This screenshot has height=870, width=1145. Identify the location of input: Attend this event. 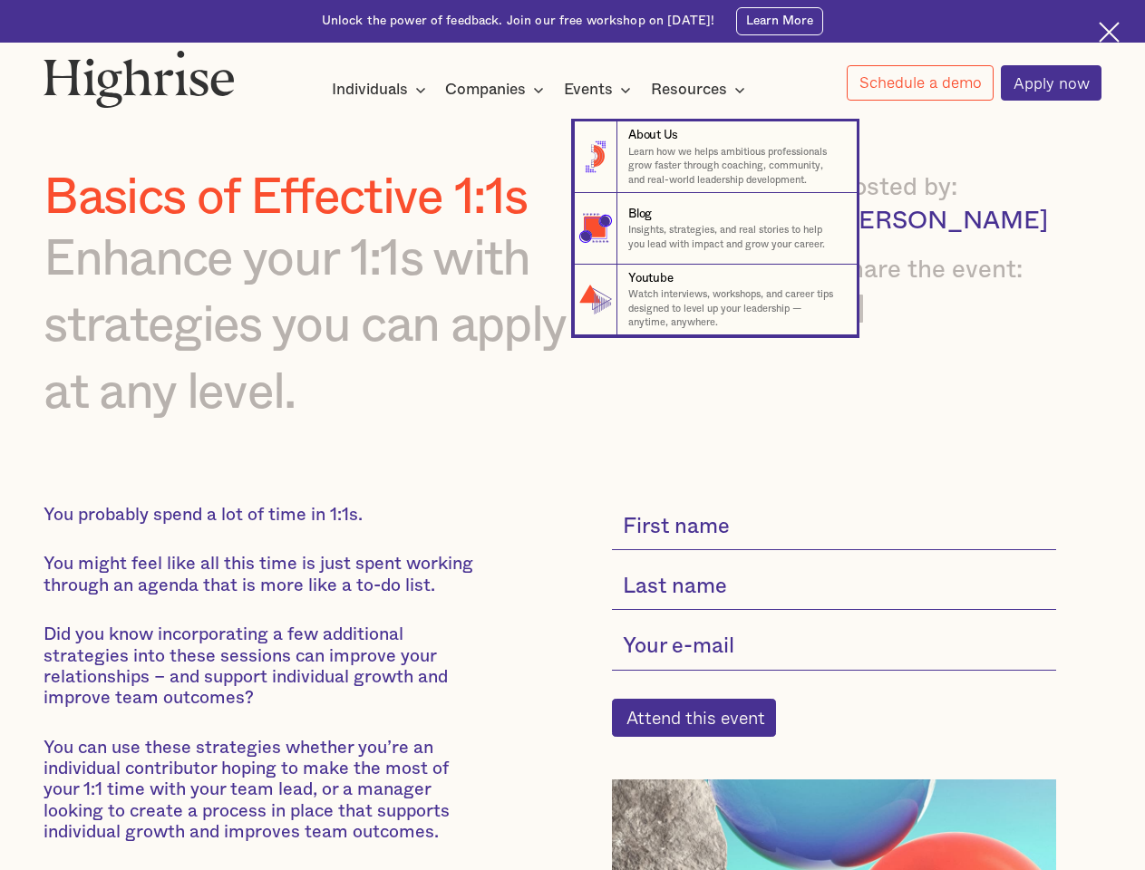
(694, 718).